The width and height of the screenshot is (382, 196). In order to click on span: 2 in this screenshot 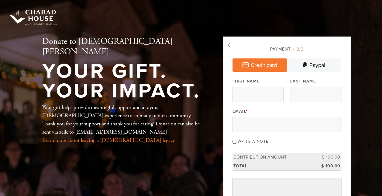, I will do `click(298, 49)`.